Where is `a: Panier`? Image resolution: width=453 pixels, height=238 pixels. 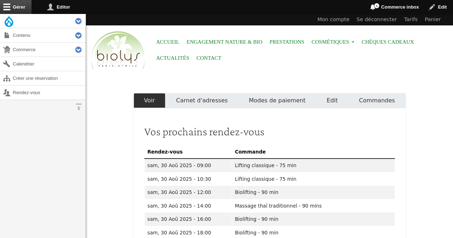 a: Panier is located at coordinates (433, 20).